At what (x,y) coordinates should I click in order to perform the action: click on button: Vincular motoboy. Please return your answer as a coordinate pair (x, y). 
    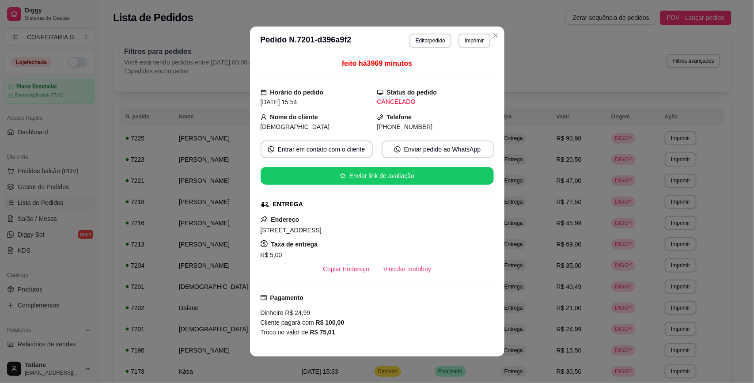
    Looking at the image, I should click on (407, 269).